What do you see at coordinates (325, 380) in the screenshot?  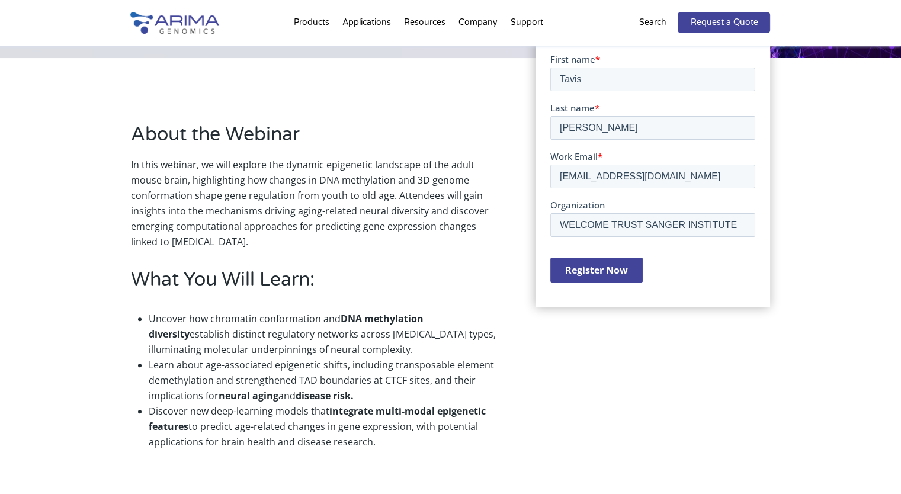 I see `li: Learn about age-associated epigenetic shifts, including transposable element demethylation and st...` at bounding box center [325, 380].